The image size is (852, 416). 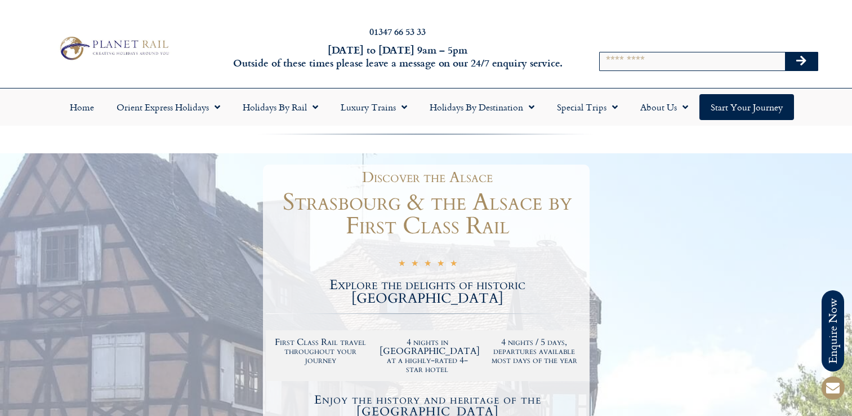 What do you see at coordinates (280, 107) in the screenshot?
I see `a: Holidays by Rail` at bounding box center [280, 107].